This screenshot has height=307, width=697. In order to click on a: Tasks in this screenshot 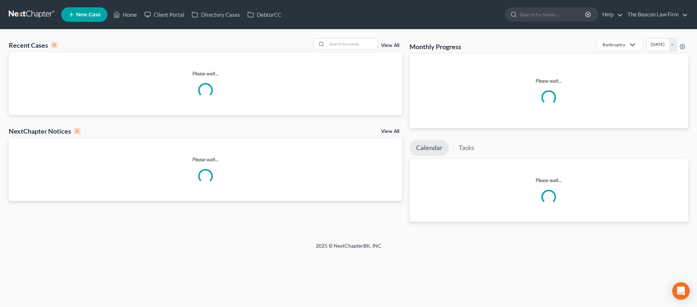, I will do `click(467, 148)`.